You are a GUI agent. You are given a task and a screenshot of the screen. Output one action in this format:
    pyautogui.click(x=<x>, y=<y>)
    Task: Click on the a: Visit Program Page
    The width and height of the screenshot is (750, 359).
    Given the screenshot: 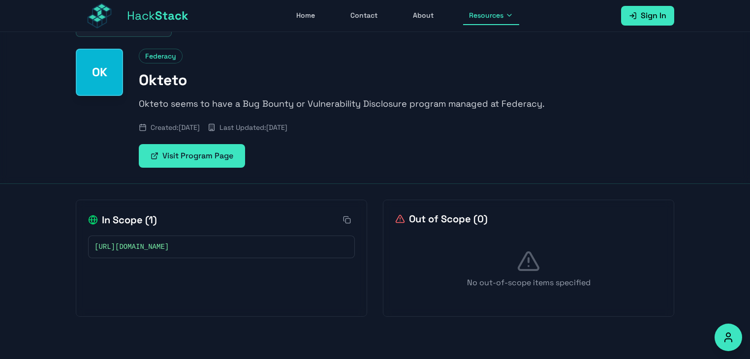 What is the action you would take?
    pyautogui.click(x=192, y=156)
    